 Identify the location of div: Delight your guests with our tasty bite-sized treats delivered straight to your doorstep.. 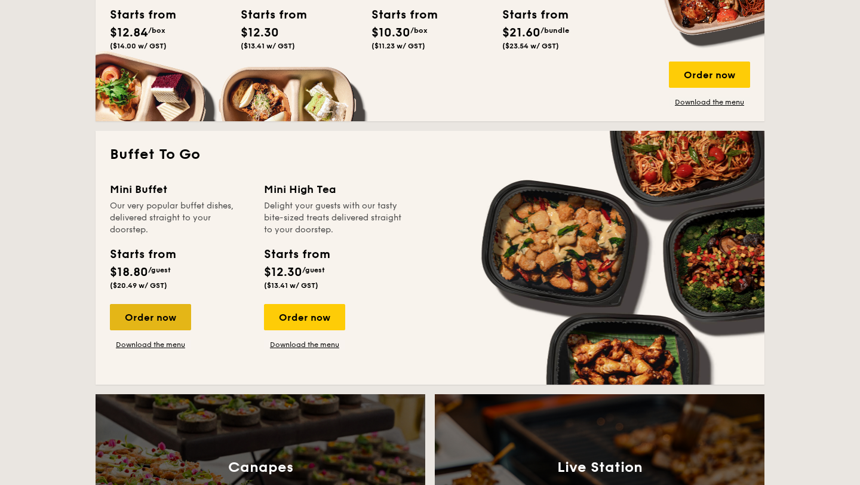
(334, 218).